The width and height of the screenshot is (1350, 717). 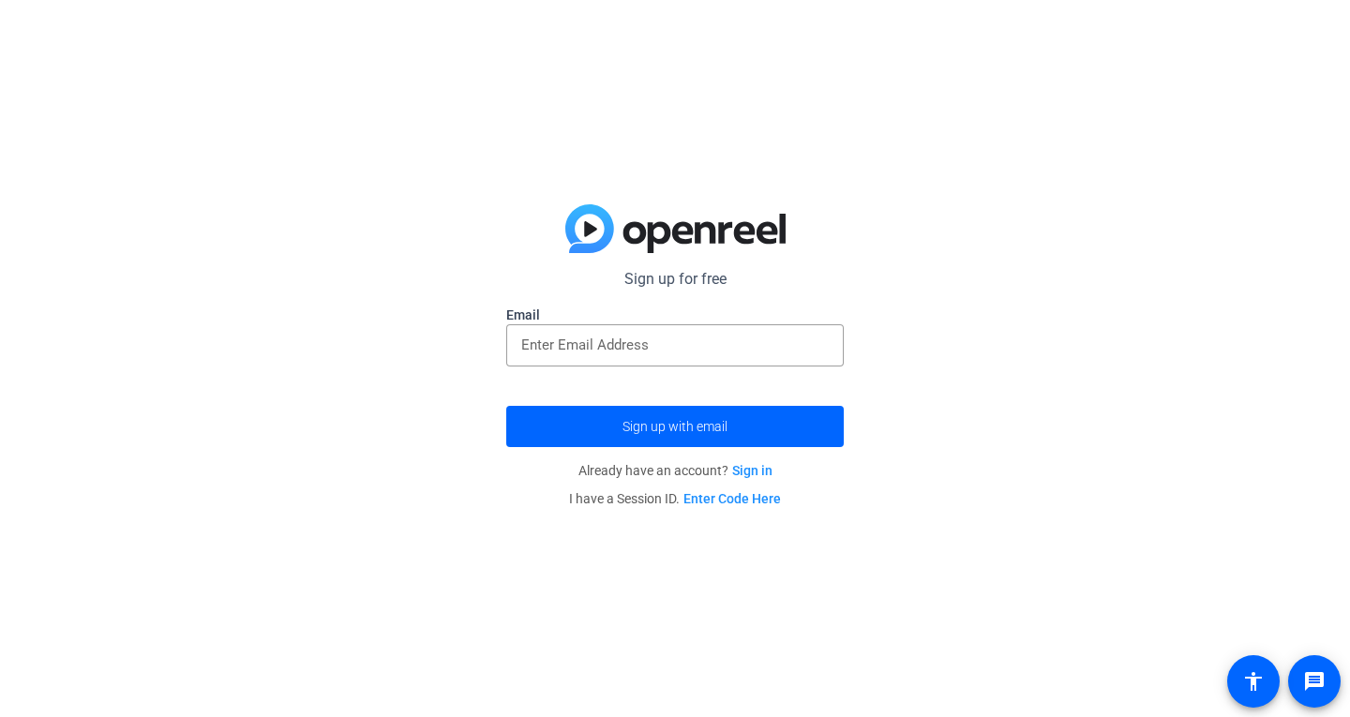 I want to click on p: Sign up for free, so click(x=675, y=279).